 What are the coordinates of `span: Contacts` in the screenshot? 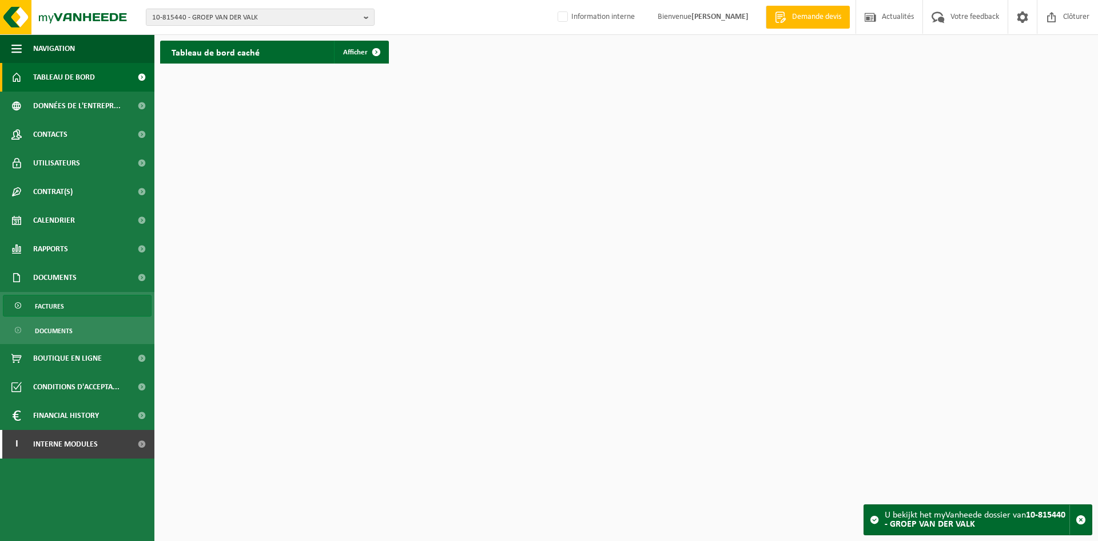 It's located at (50, 134).